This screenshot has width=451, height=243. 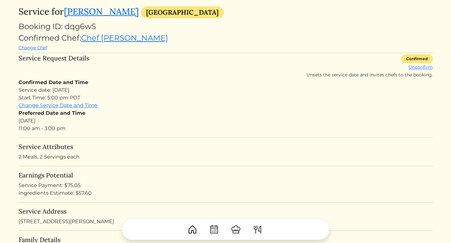 What do you see at coordinates (214, 230) in the screenshot?
I see `img: CalendarDots-5bcf9d9080389f2a281d69619e1c85352834be518fbc73d9501aef674afc0d57.svg` at bounding box center [214, 230].